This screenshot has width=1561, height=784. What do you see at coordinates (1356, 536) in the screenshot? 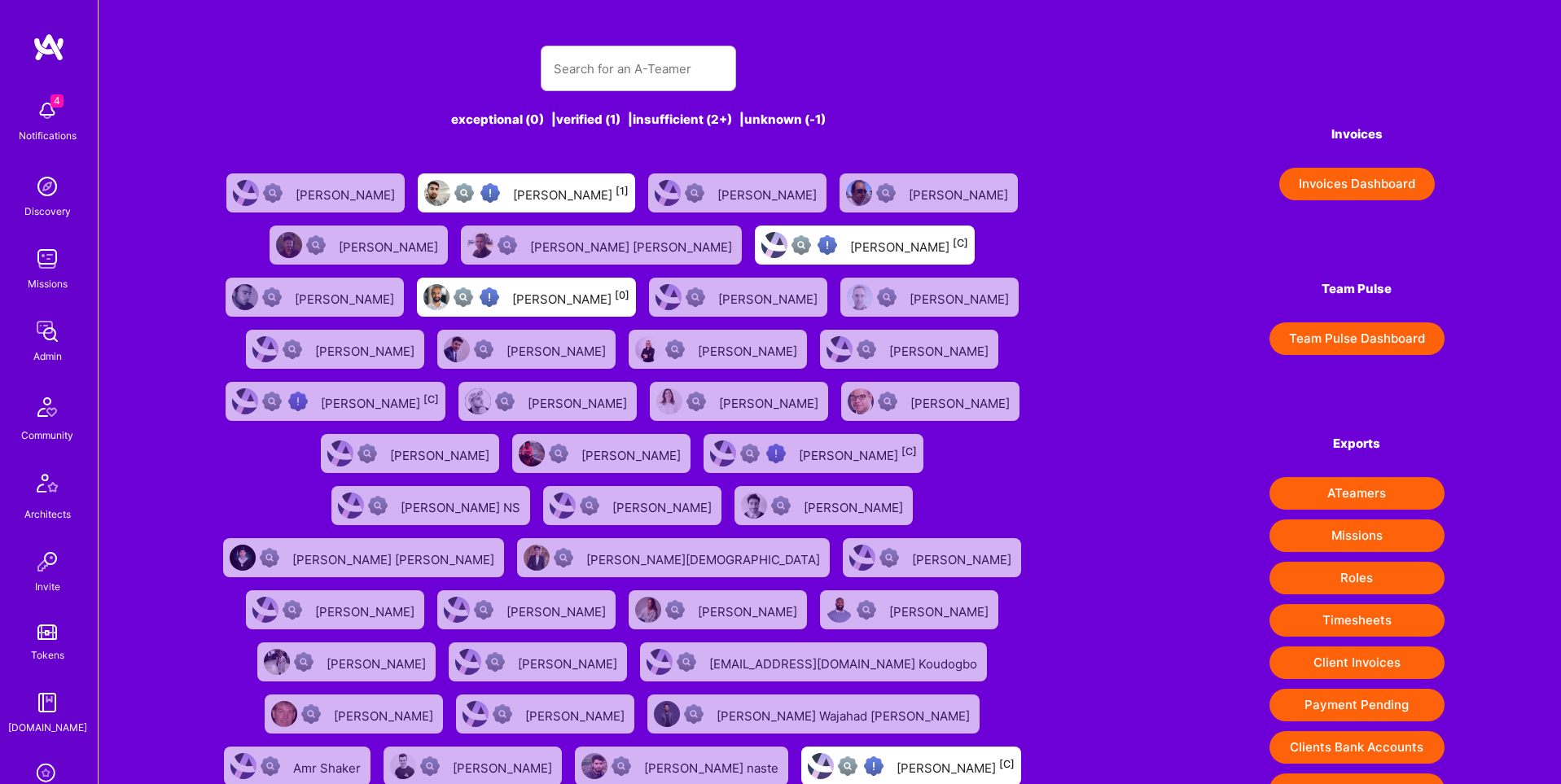
I see `button: Missions` at bounding box center [1356, 536].